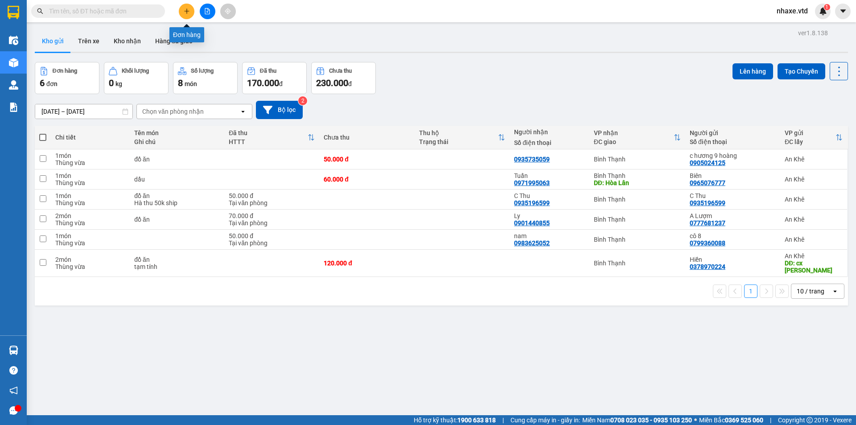 The height and width of the screenshot is (425, 856). Describe the element at coordinates (303, 101) in the screenshot. I see `sup: 2` at that location.